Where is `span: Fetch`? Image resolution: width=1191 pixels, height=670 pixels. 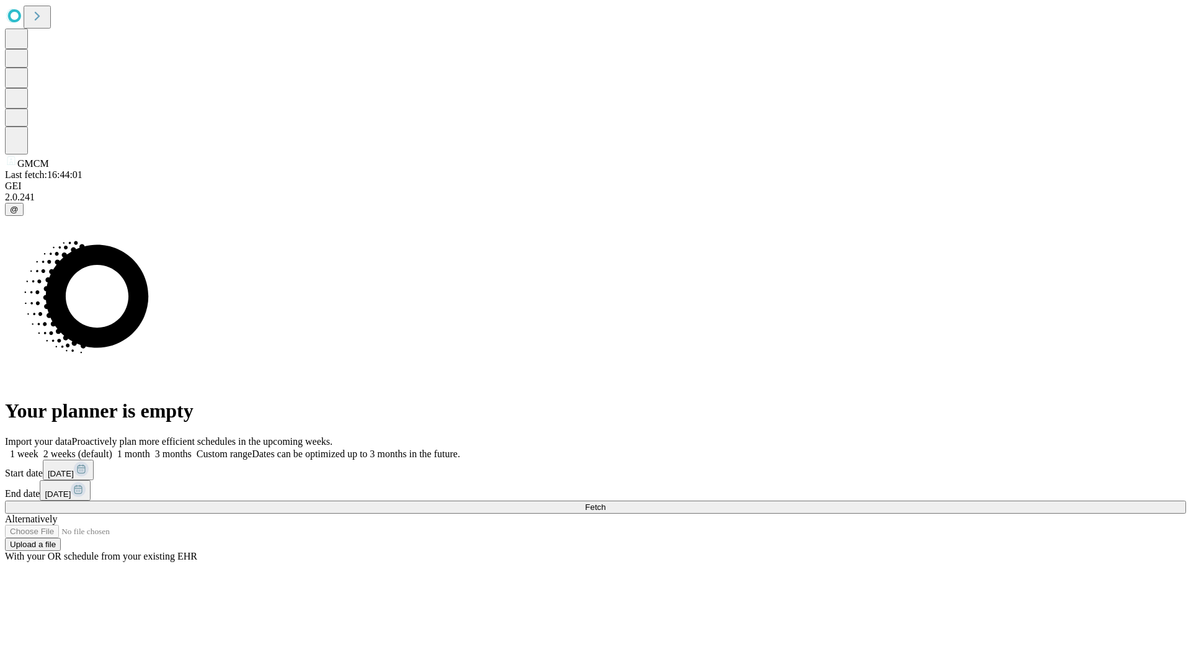
span: Fetch is located at coordinates (595, 507).